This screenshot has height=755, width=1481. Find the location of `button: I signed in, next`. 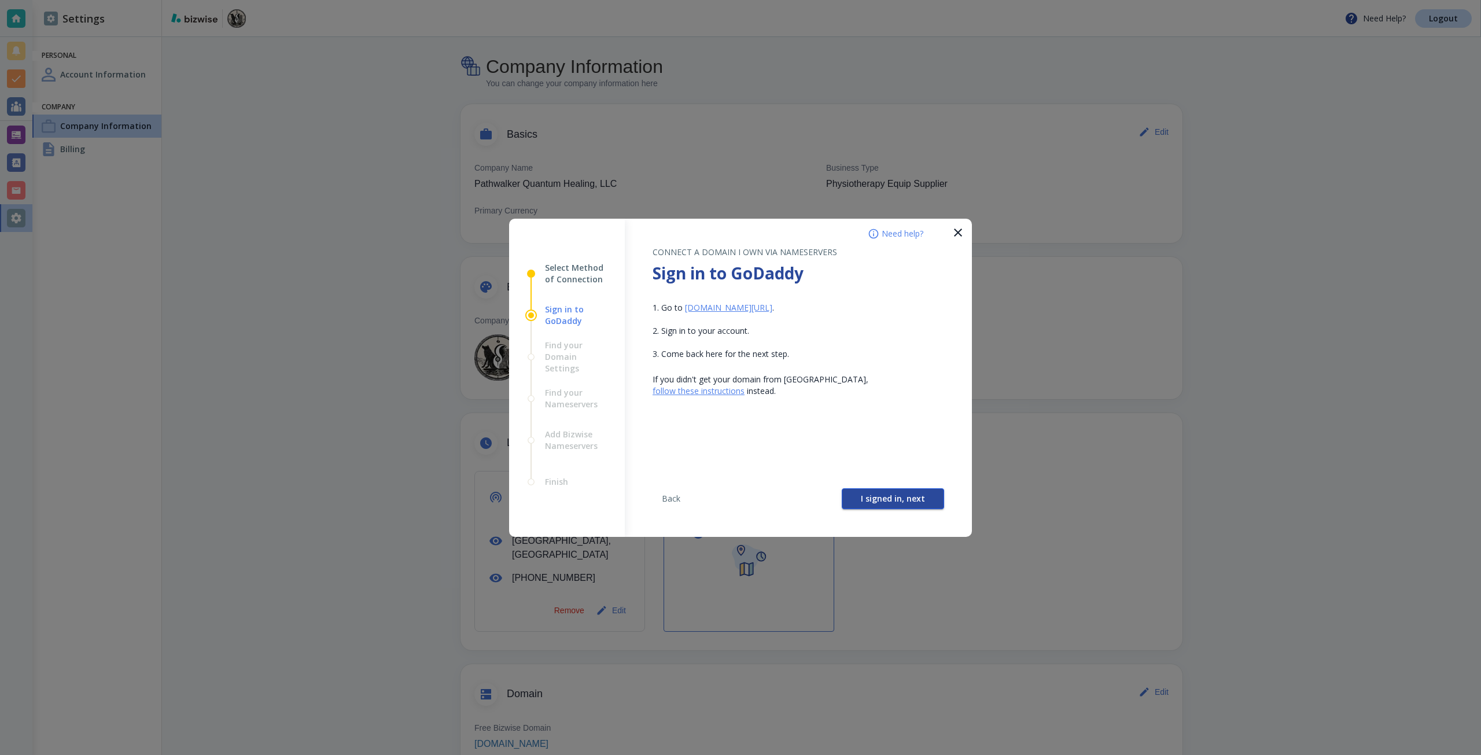

button: I signed in, next is located at coordinates (893, 499).